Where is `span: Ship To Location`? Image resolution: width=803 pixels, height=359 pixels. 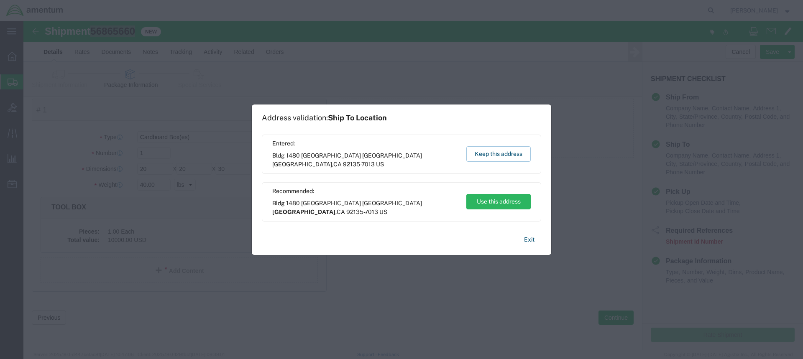 span: Ship To Location is located at coordinates (357, 118).